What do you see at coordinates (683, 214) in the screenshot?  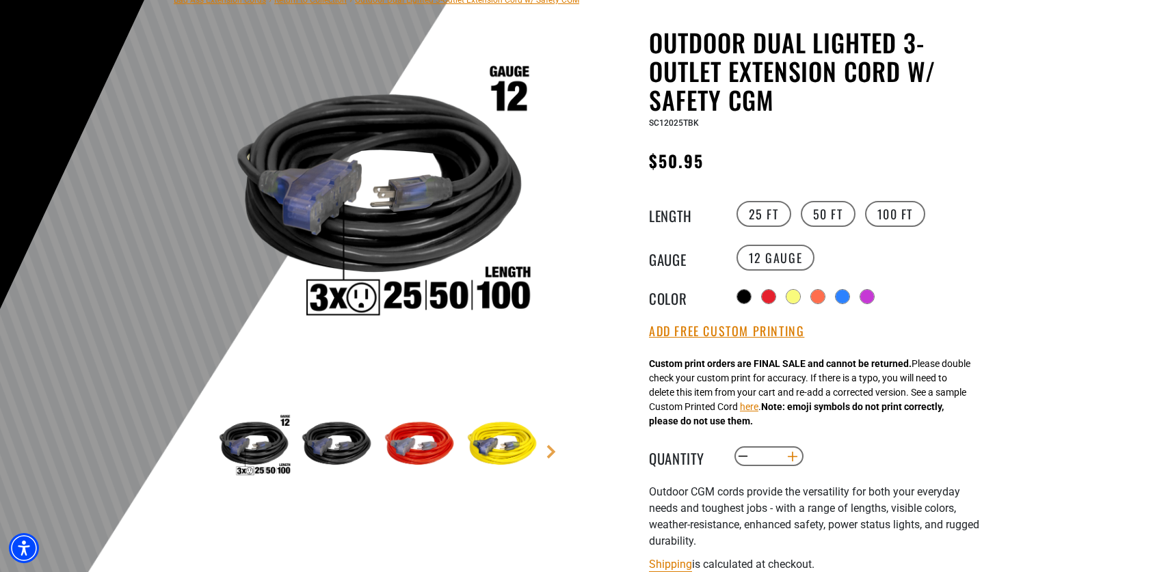 I see `legend: Length` at bounding box center [683, 214].